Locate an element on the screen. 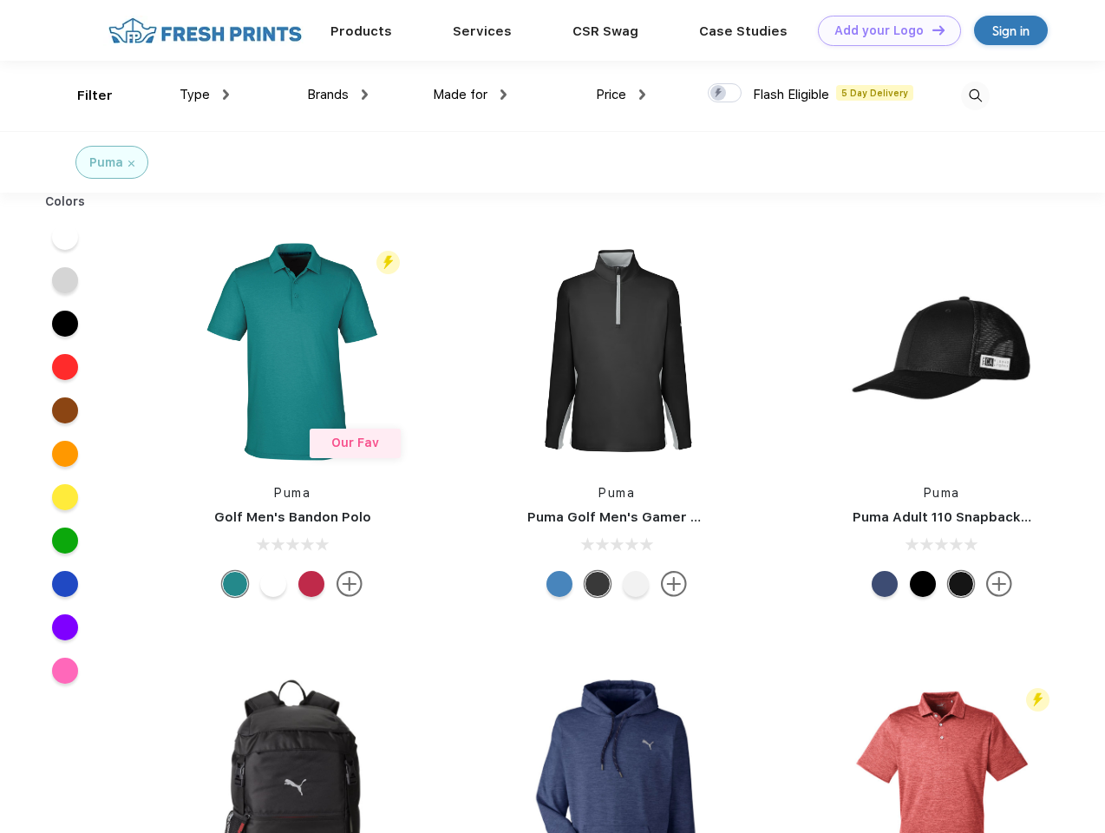 The height and width of the screenshot is (833, 1105). span: Type is located at coordinates (194, 95).